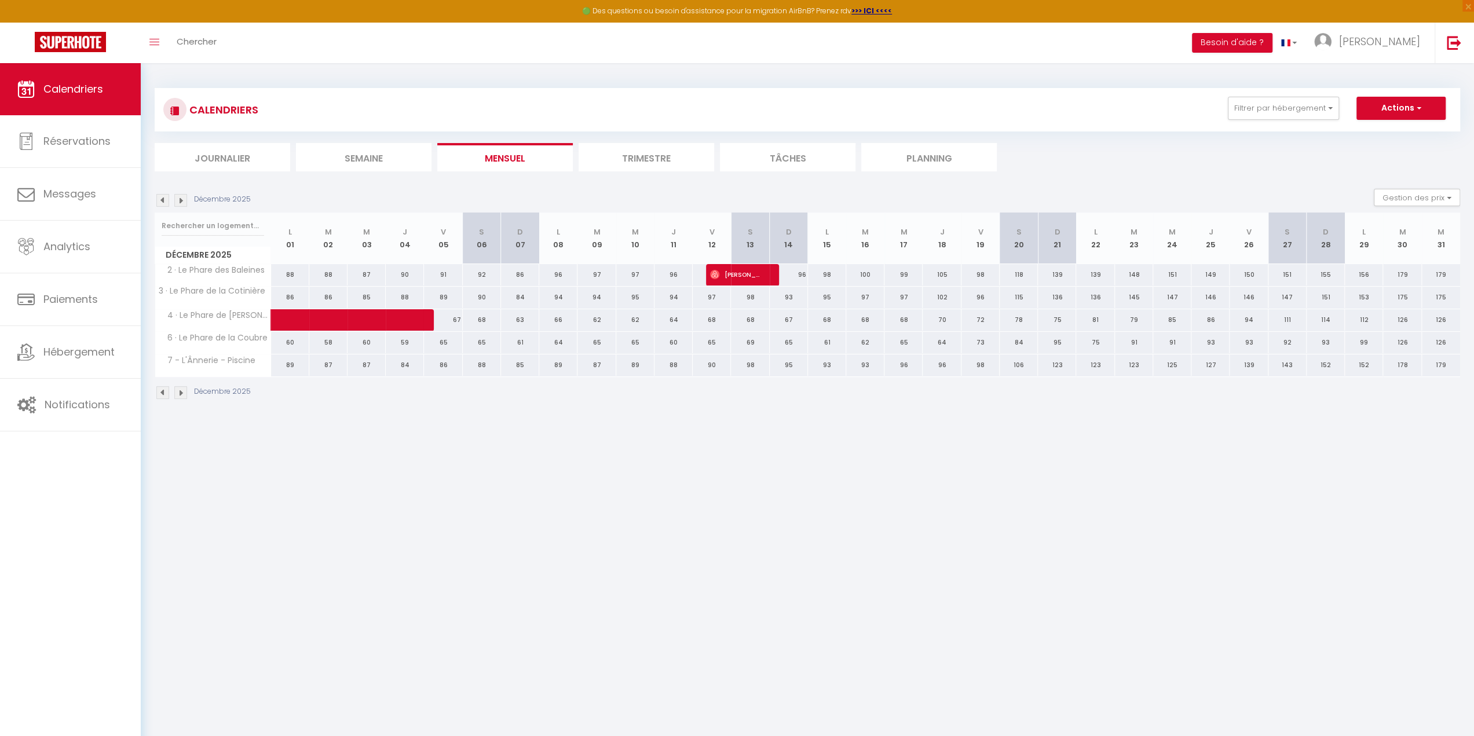 Image resolution: width=1474 pixels, height=736 pixels. Describe the element at coordinates (1019, 297) in the screenshot. I see `div: 115` at that location.